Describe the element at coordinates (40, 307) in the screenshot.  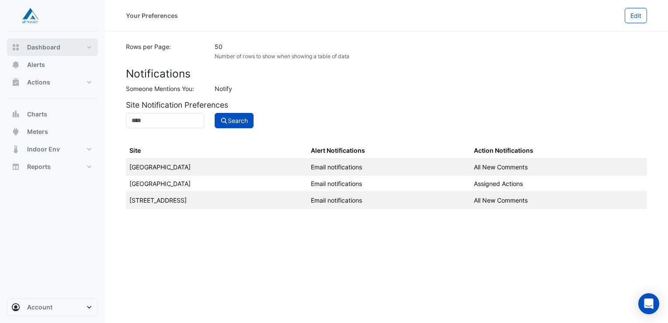
I see `span: Account` at that location.